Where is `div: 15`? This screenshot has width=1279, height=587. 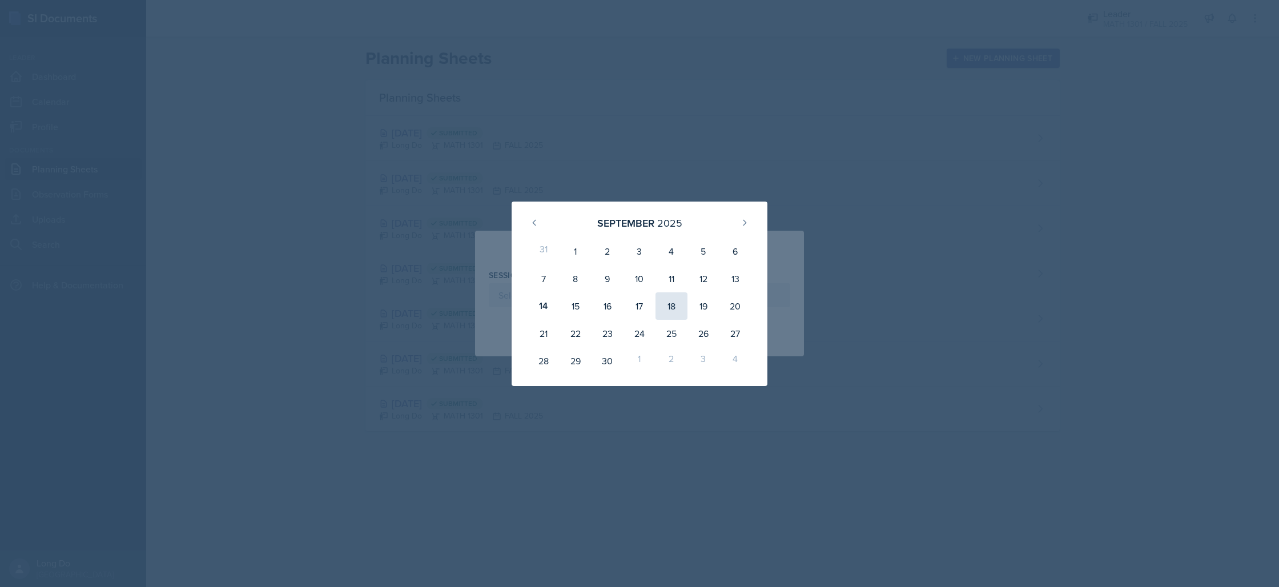 div: 15 is located at coordinates (576, 306).